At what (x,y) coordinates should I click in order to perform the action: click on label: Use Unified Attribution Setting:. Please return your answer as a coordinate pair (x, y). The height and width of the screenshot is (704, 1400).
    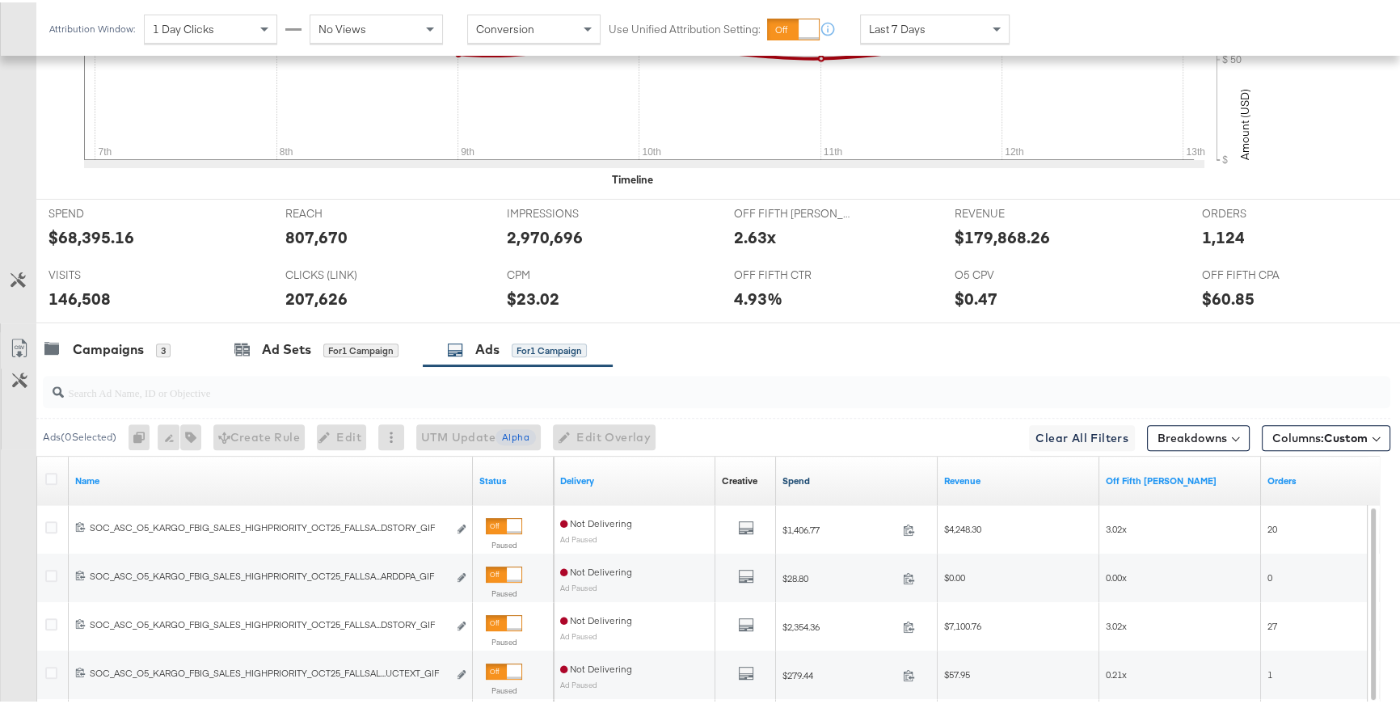
    Looking at the image, I should click on (684, 27).